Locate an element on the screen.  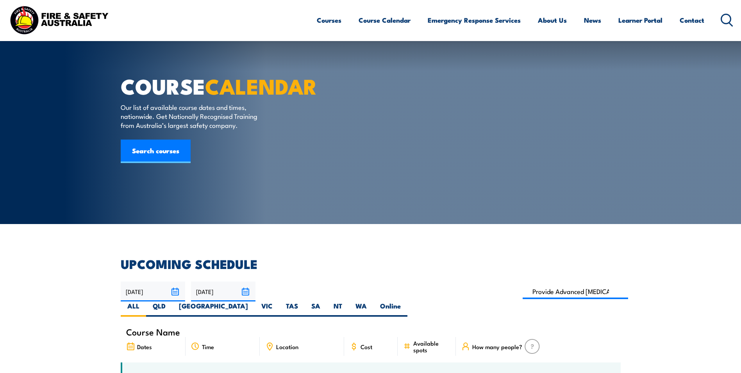
h2: UPCOMING SCHEDULE is located at coordinates (371, 263).